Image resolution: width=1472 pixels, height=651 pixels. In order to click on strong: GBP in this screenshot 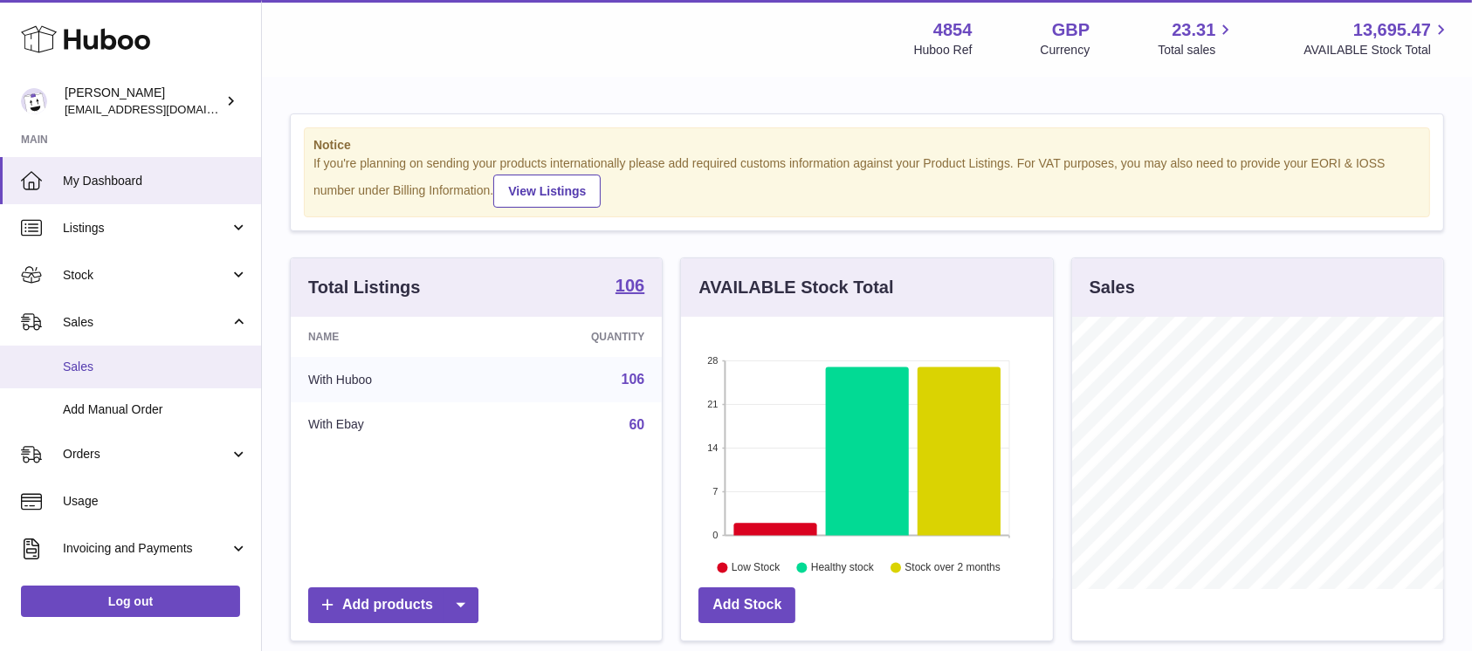, I will do `click(1070, 30)`.